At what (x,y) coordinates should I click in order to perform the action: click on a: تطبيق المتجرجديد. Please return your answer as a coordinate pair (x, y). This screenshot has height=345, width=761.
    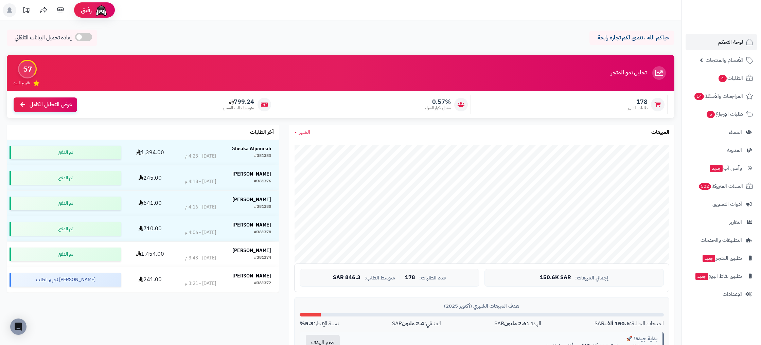
    Looking at the image, I should click on (722, 258).